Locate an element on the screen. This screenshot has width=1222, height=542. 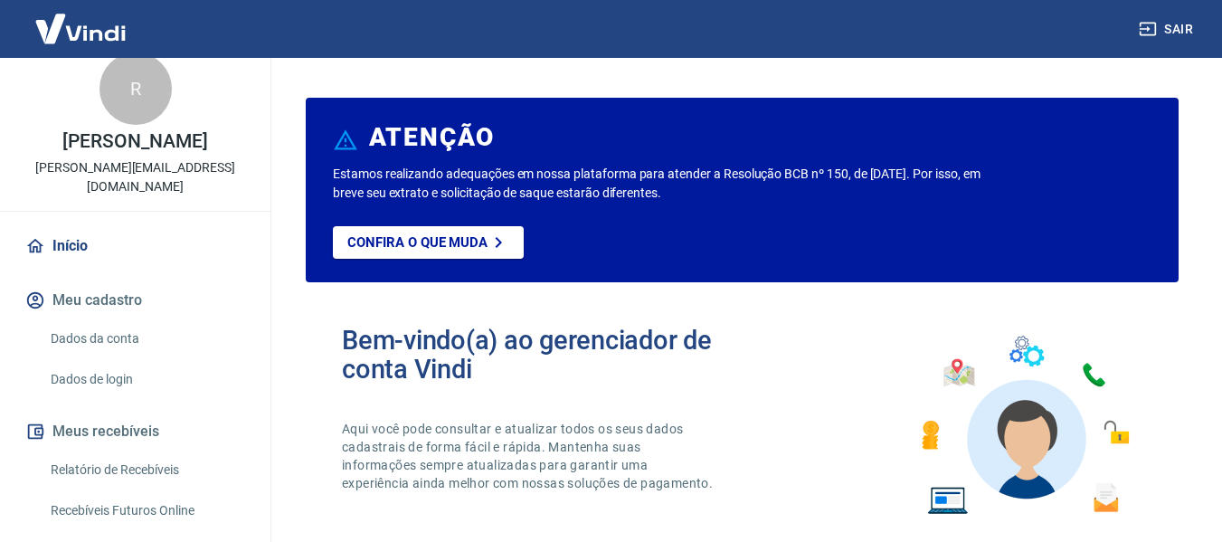
img: Vindi is located at coordinates (81, 28).